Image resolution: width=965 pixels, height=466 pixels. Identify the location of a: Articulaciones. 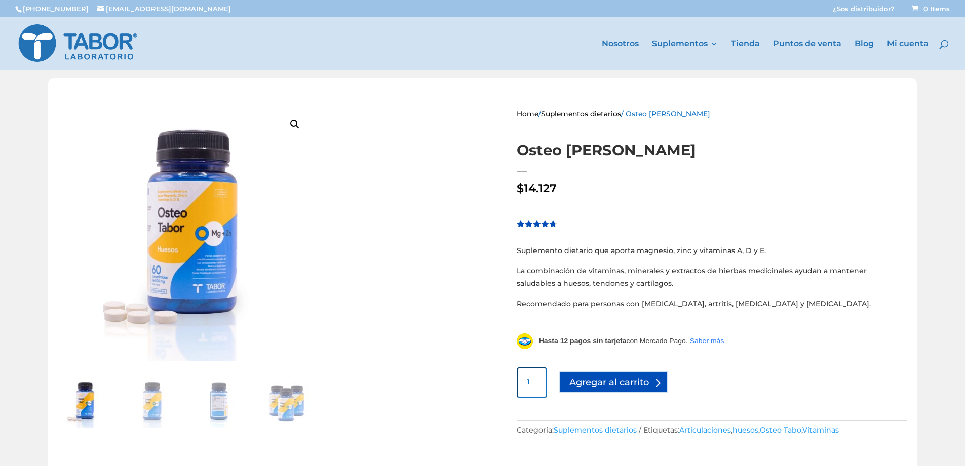
(705, 430).